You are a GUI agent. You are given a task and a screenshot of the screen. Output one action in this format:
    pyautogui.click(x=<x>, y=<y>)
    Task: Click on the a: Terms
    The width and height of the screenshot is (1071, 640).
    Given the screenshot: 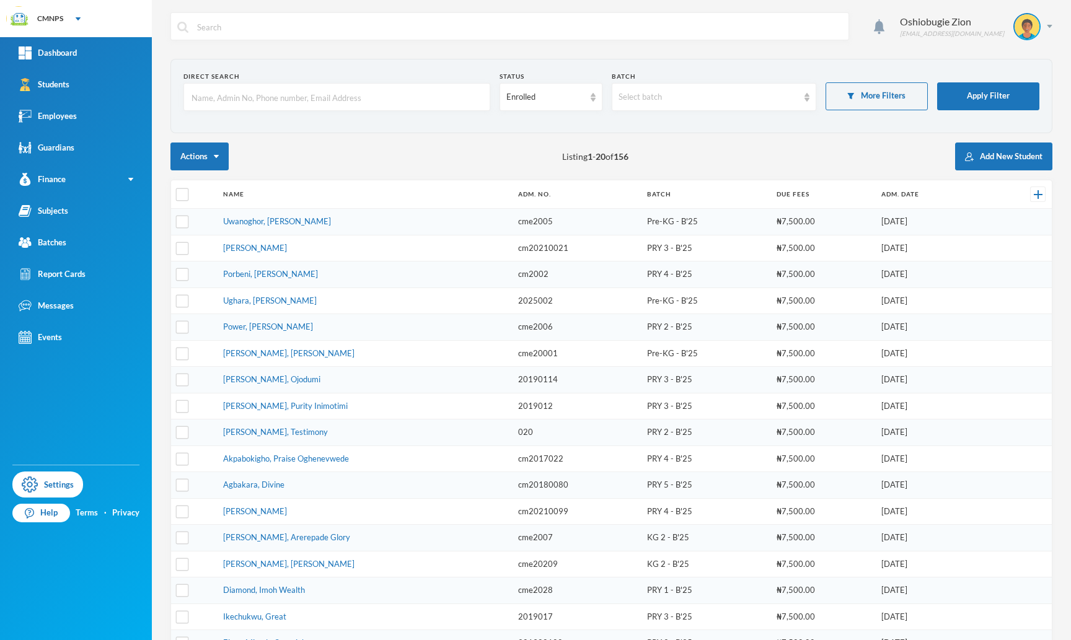 What is the action you would take?
    pyautogui.click(x=87, y=513)
    